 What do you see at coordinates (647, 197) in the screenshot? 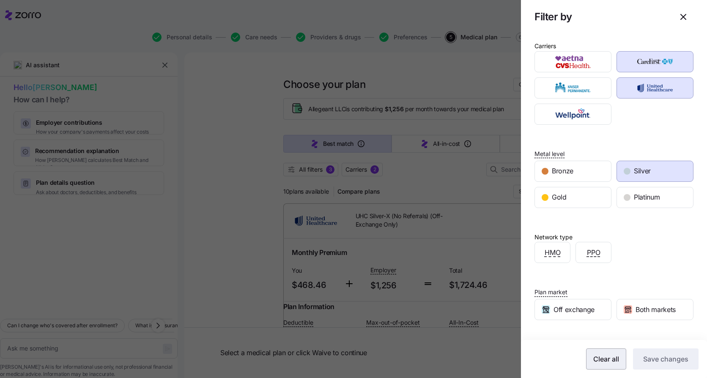
I see `span: Platinum` at bounding box center [647, 197].